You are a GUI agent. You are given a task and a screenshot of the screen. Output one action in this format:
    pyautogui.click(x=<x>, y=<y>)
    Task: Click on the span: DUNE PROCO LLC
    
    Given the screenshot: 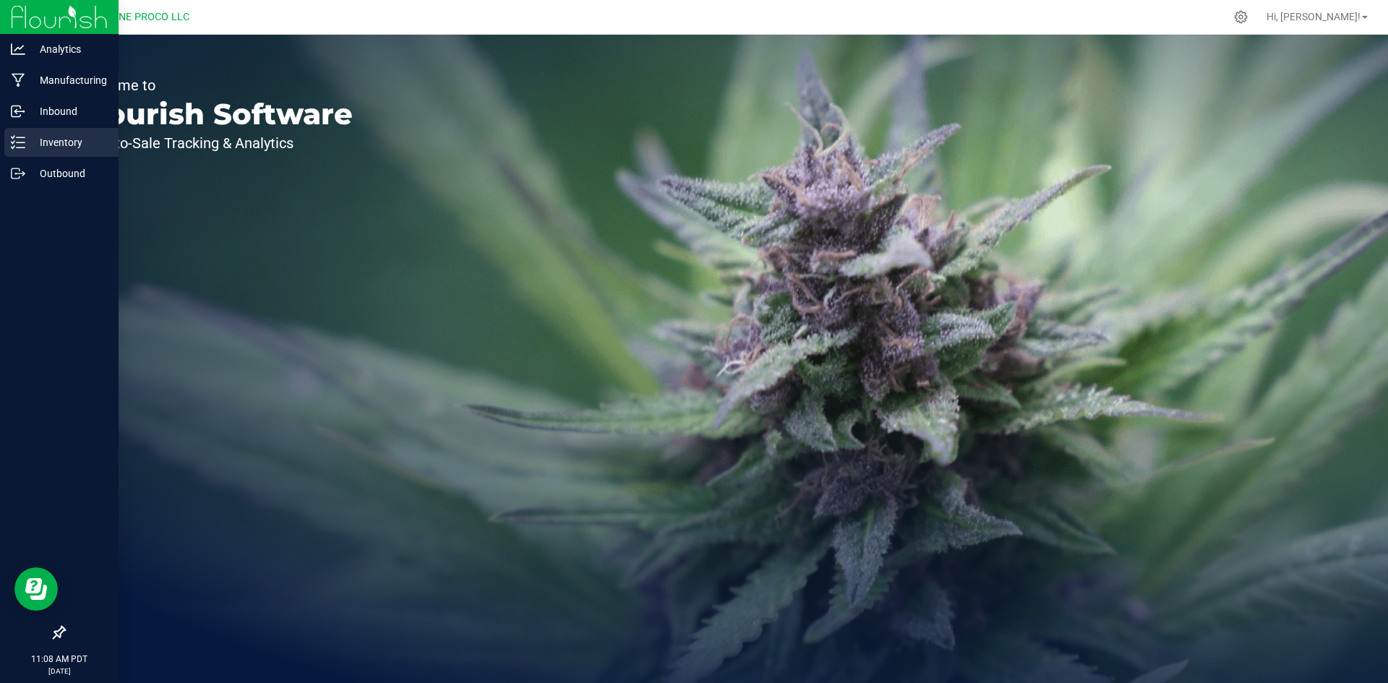 What is the action you would take?
    pyautogui.click(x=148, y=17)
    